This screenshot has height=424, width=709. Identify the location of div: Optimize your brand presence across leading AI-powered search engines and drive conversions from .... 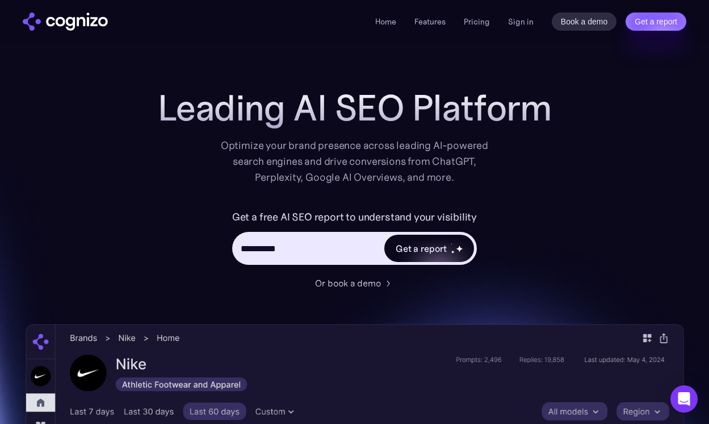
(355, 161).